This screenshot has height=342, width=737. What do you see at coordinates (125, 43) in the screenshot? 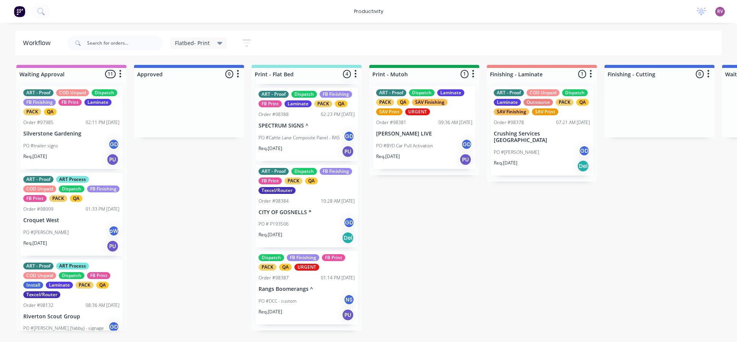
I see `input: Search for orders...` at bounding box center [125, 43].